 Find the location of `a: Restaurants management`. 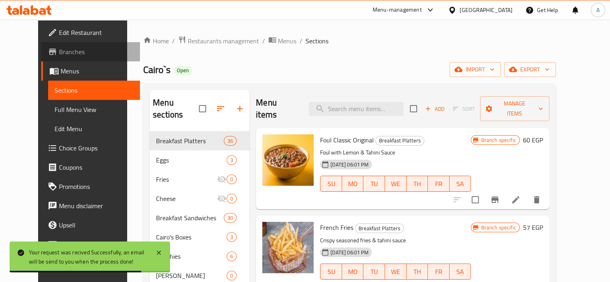

a: Restaurants management is located at coordinates (218, 41).